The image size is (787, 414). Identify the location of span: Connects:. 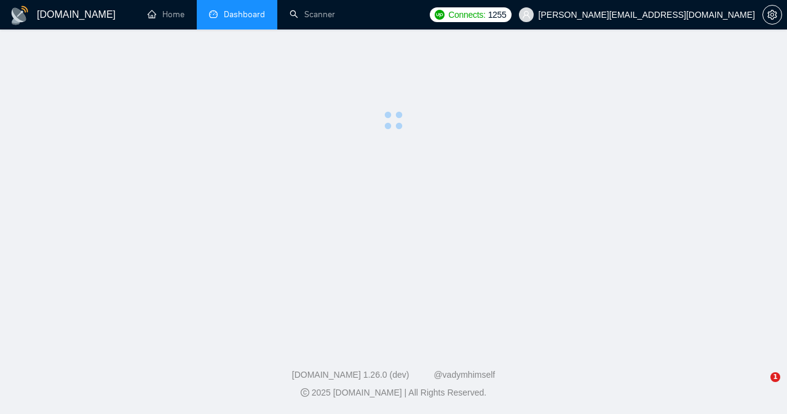
(466, 15).